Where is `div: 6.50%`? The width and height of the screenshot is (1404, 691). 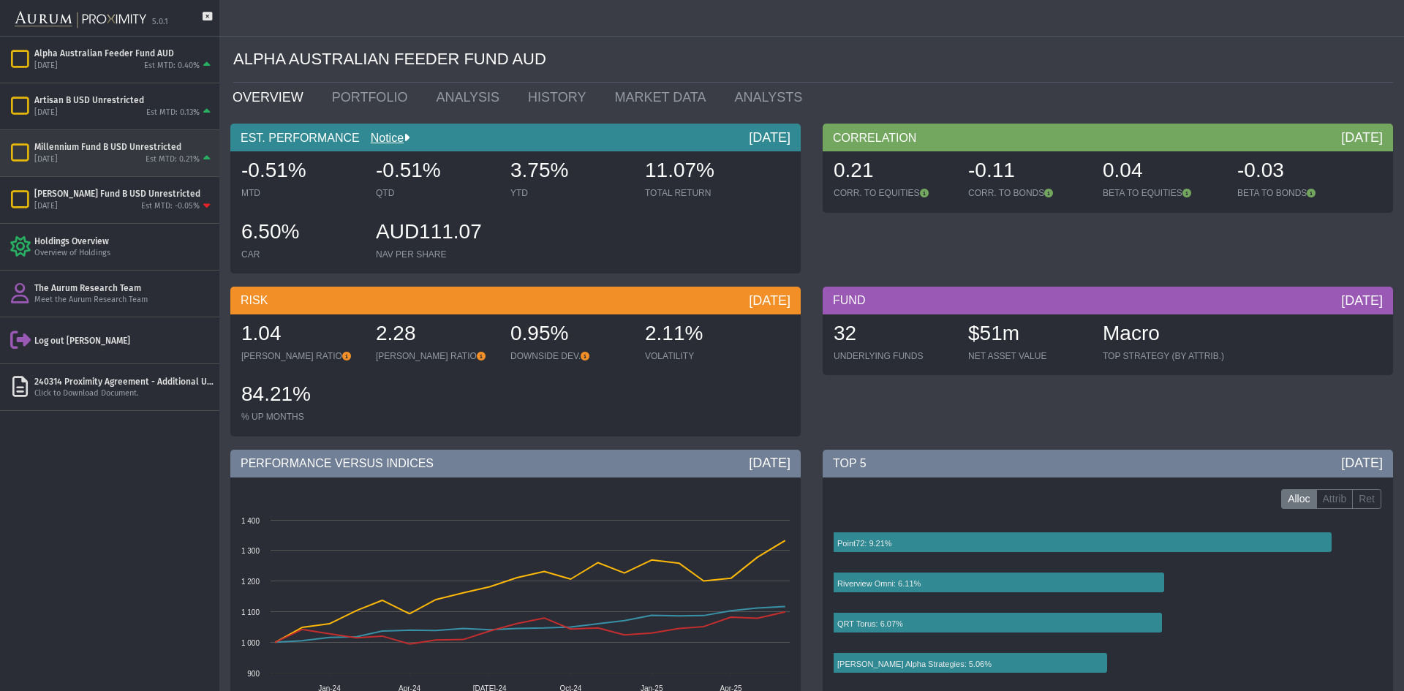
div: 6.50% is located at coordinates (301, 233).